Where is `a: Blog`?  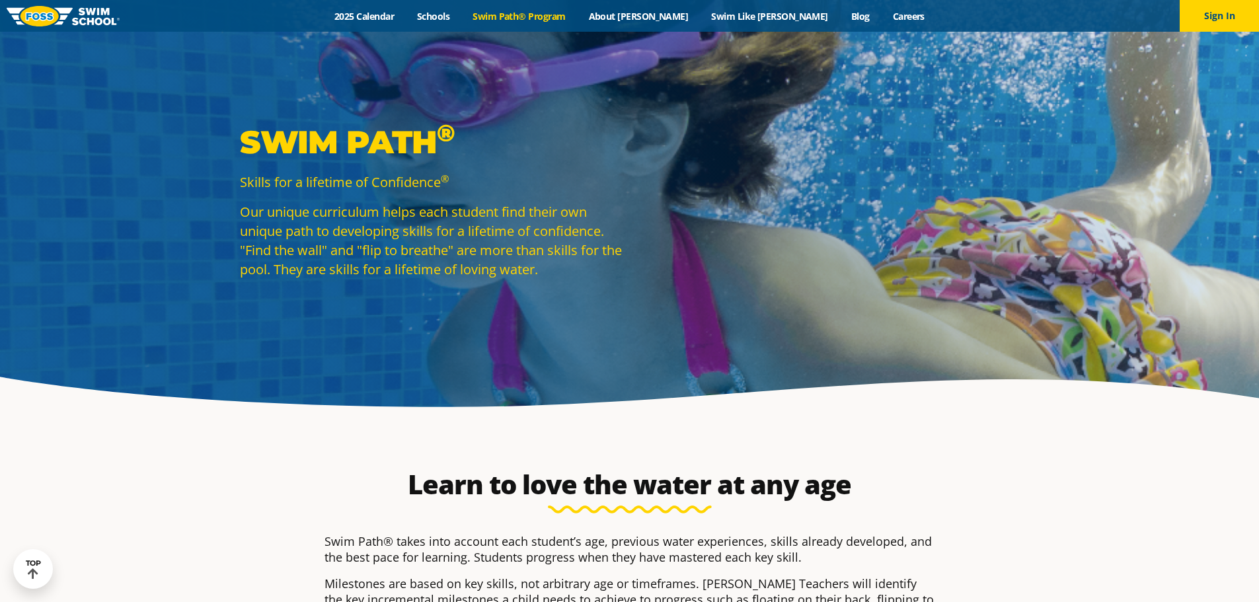
a: Blog is located at coordinates (860, 16).